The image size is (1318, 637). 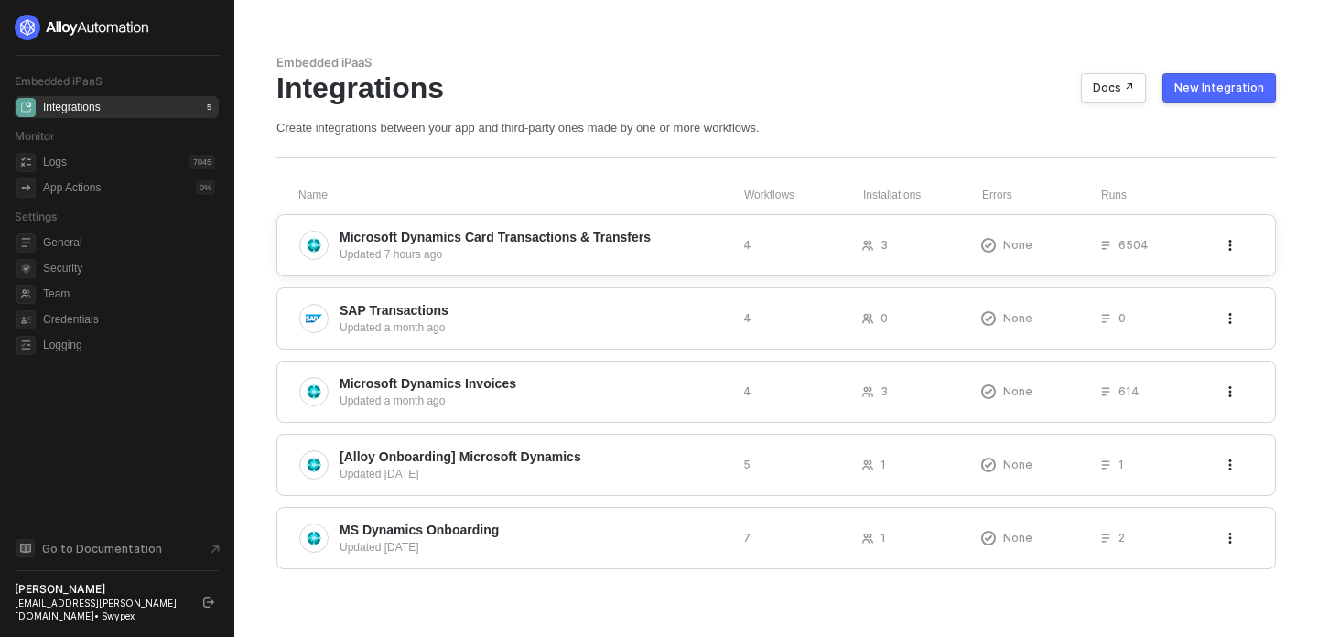 I want to click on a: Knowledge Base, so click(x=117, y=548).